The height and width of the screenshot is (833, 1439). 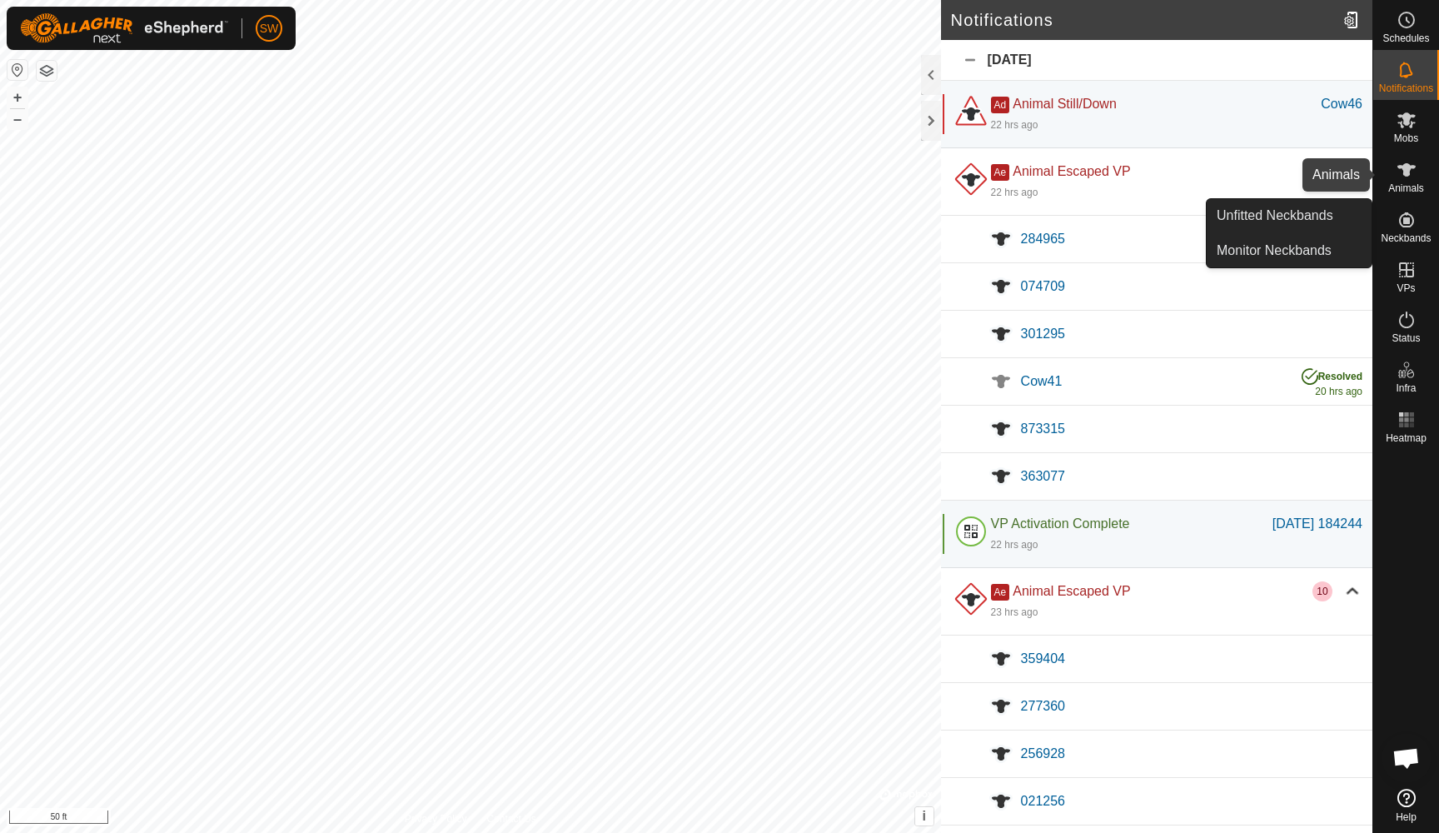 What do you see at coordinates (1000, 105) in the screenshot?
I see `span: Ad` at bounding box center [1000, 105].